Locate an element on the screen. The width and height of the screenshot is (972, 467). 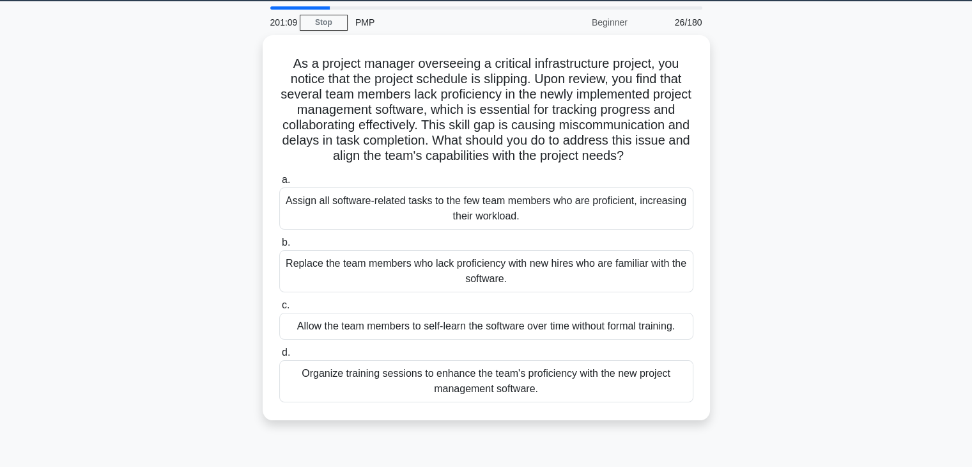
div: Allow the team members to self-learn the software over time without formal training. is located at coordinates (486, 326).